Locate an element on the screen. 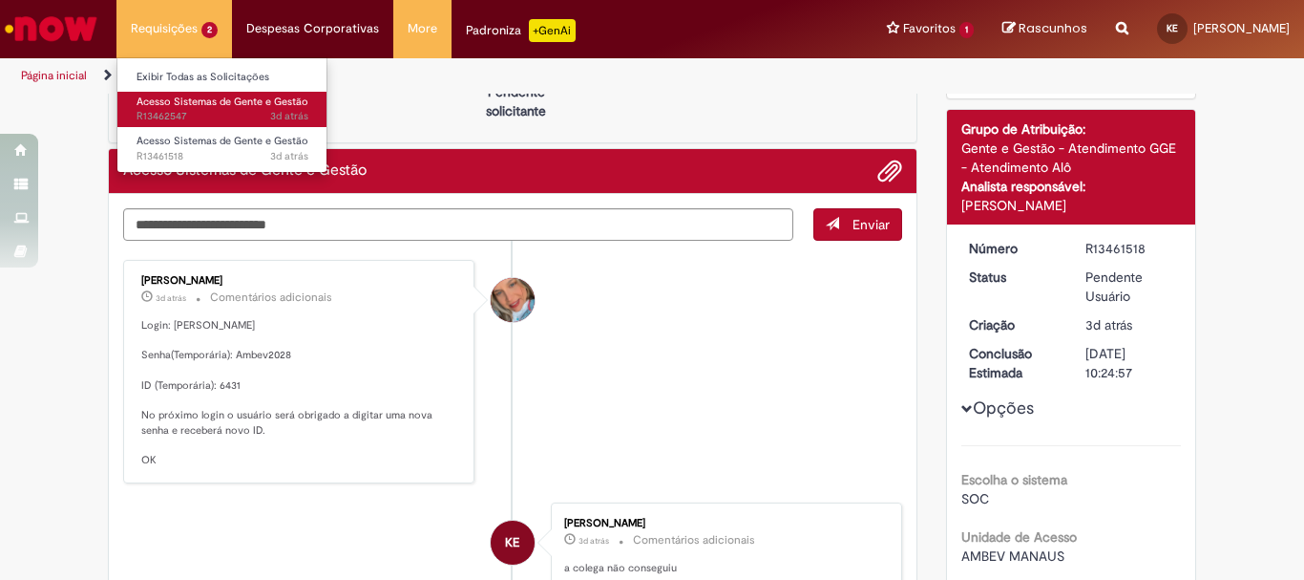  button: Adicionar anexos is located at coordinates (890, 171).